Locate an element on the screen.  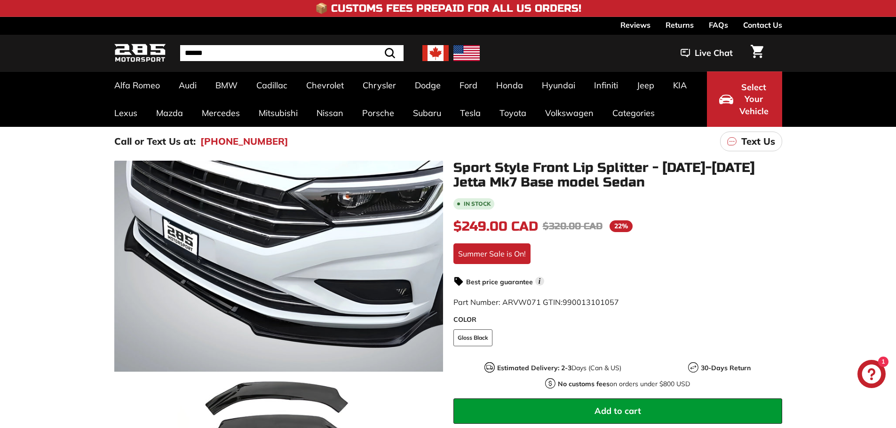
a: Contact Us is located at coordinates (762, 25).